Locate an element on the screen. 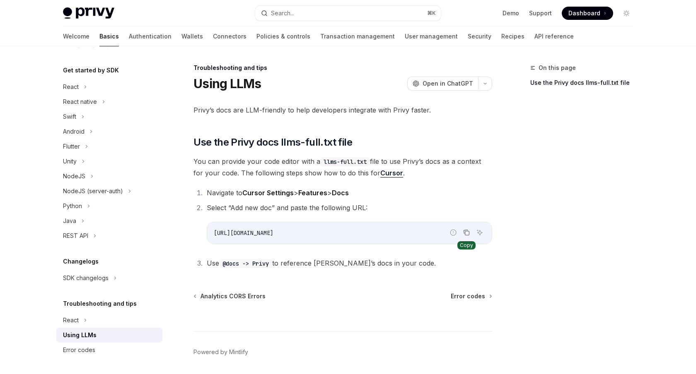  a: Wallets is located at coordinates (192, 36).